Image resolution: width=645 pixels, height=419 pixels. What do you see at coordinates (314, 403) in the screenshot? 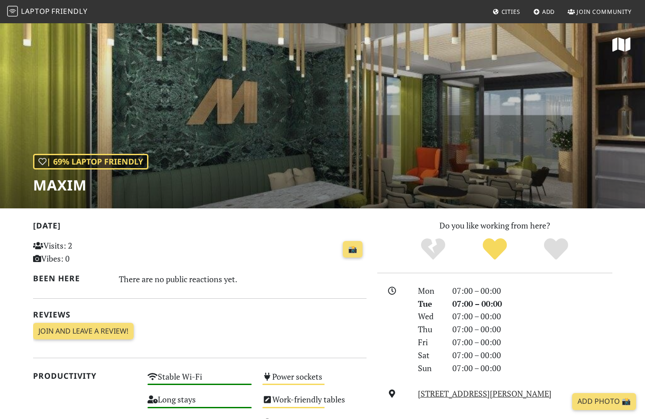
I see `div: Work-friendly tables` at bounding box center [314, 403].